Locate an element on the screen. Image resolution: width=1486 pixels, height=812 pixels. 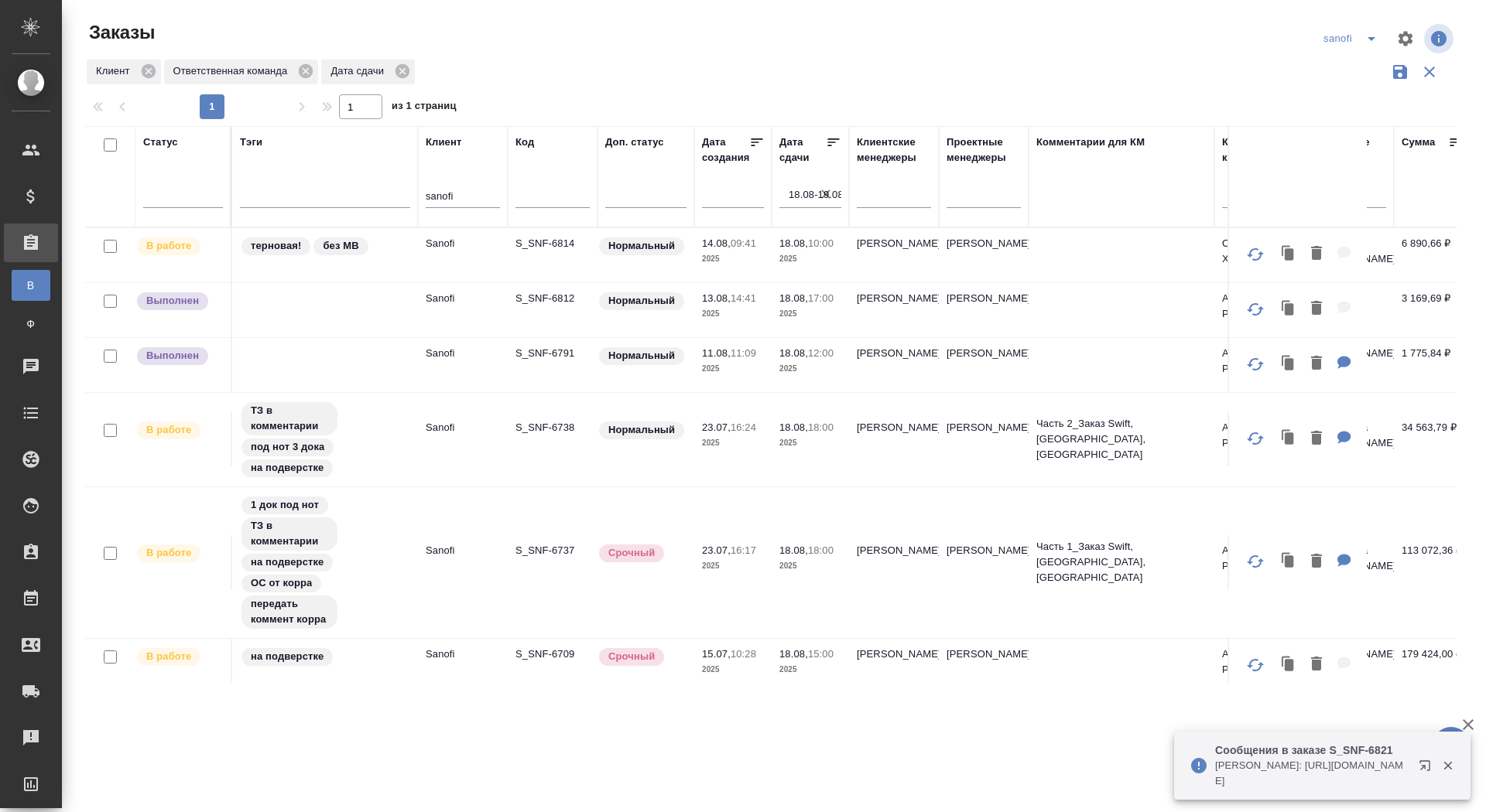
p: ТЗ в комментарии is located at coordinates (289, 534).